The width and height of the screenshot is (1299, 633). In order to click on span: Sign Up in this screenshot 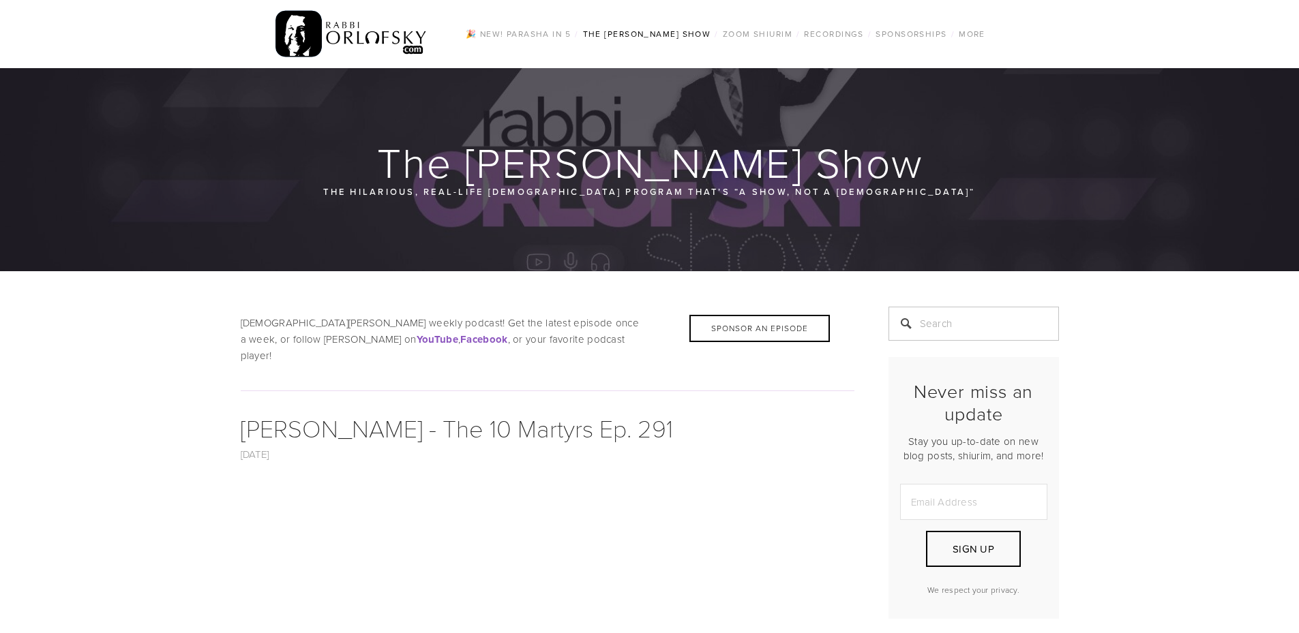, I will do `click(973, 549)`.